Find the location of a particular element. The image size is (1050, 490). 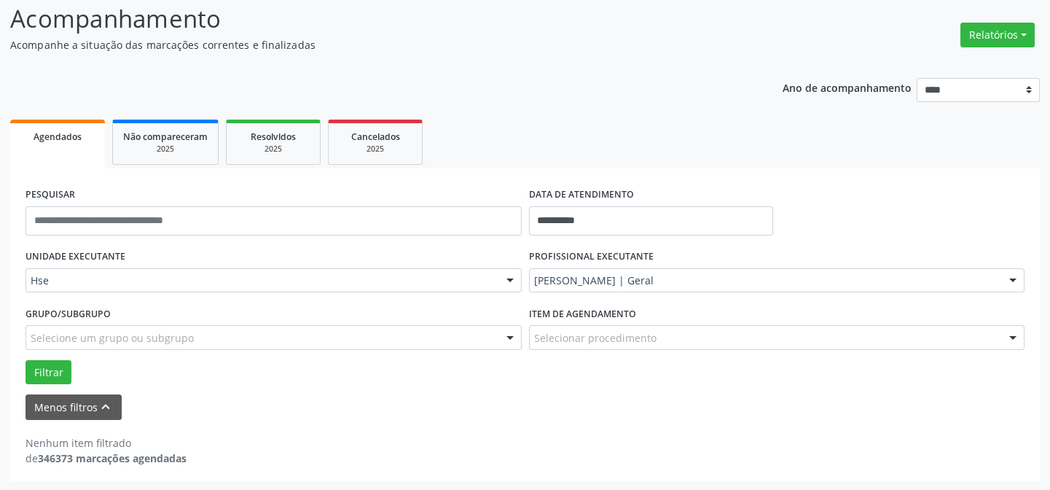

i: keyboard_arrow_up is located at coordinates (106, 407).